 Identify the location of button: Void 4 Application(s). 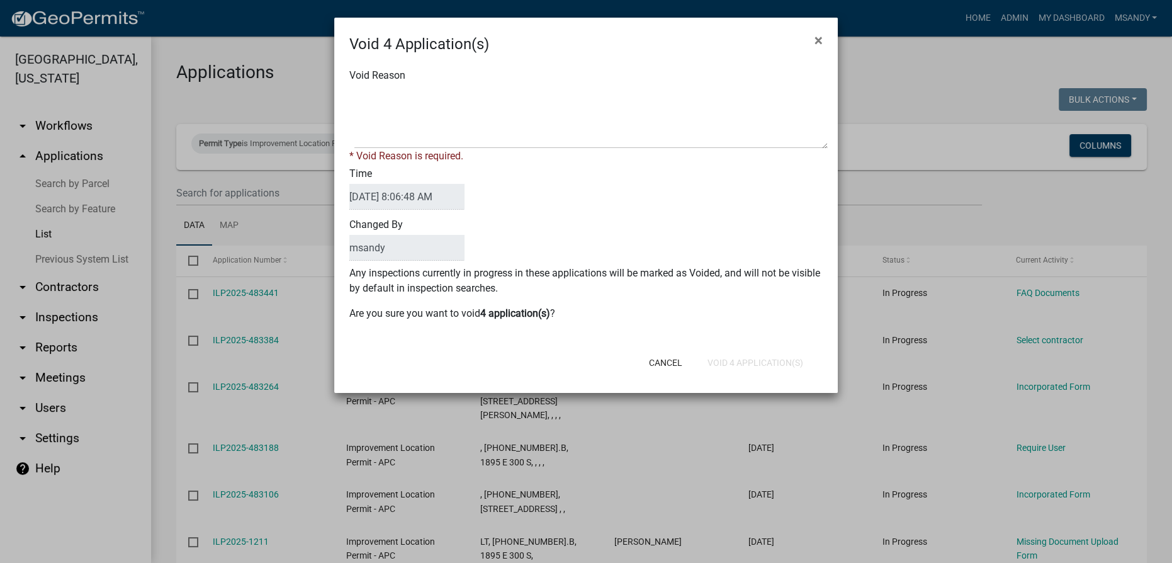
(756, 363).